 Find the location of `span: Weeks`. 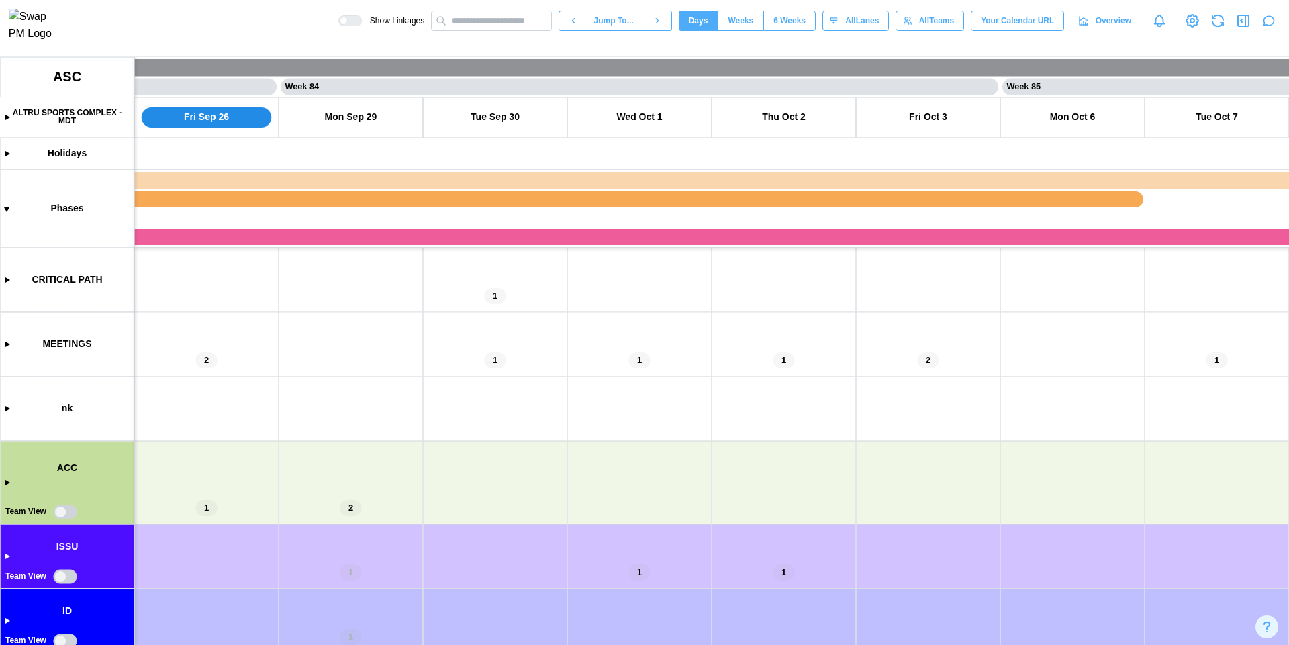

span: Weeks is located at coordinates (740, 21).